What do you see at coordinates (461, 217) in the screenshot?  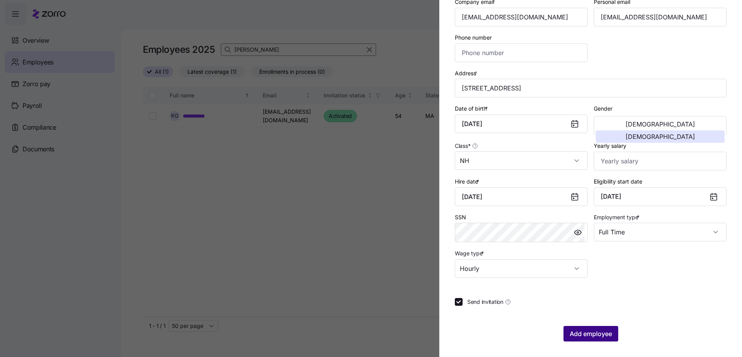 I see `label: SSN` at bounding box center [461, 217].